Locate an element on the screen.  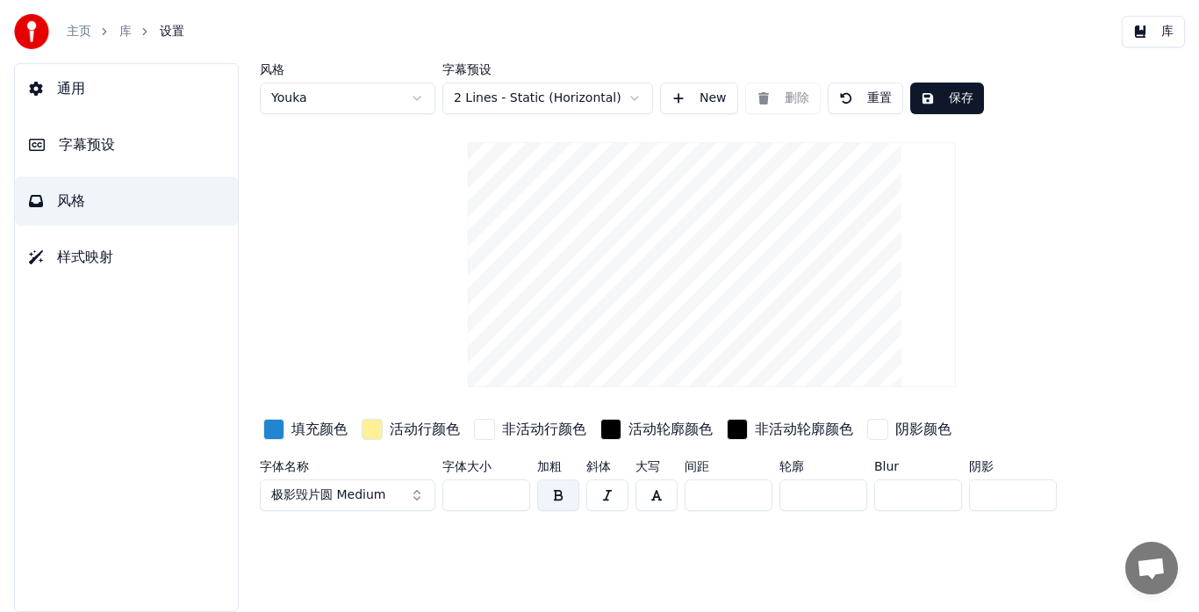
button: 字幕预设 is located at coordinates (126, 145).